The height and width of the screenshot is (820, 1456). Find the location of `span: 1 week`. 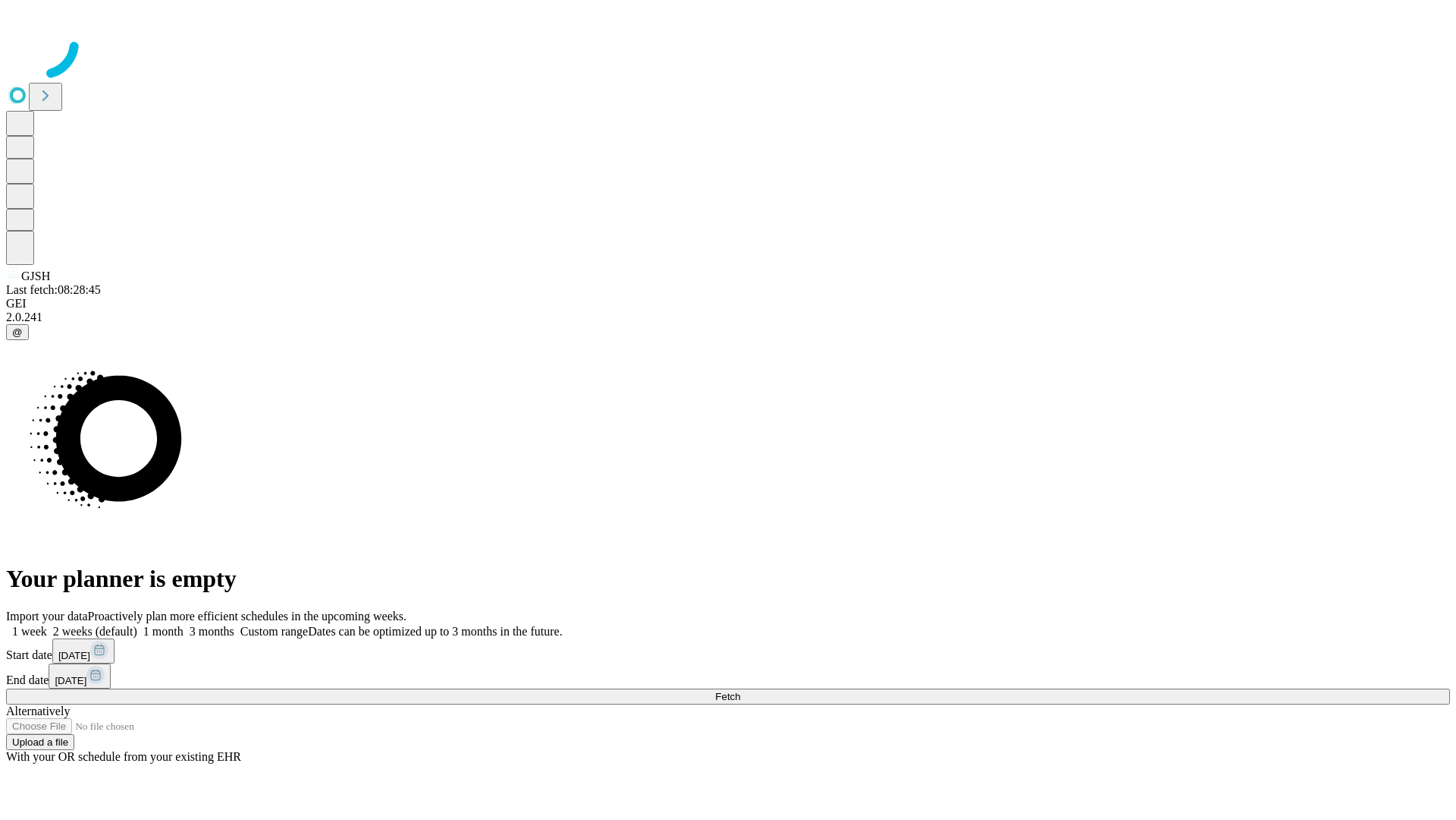

span: 1 week is located at coordinates (29, 631).